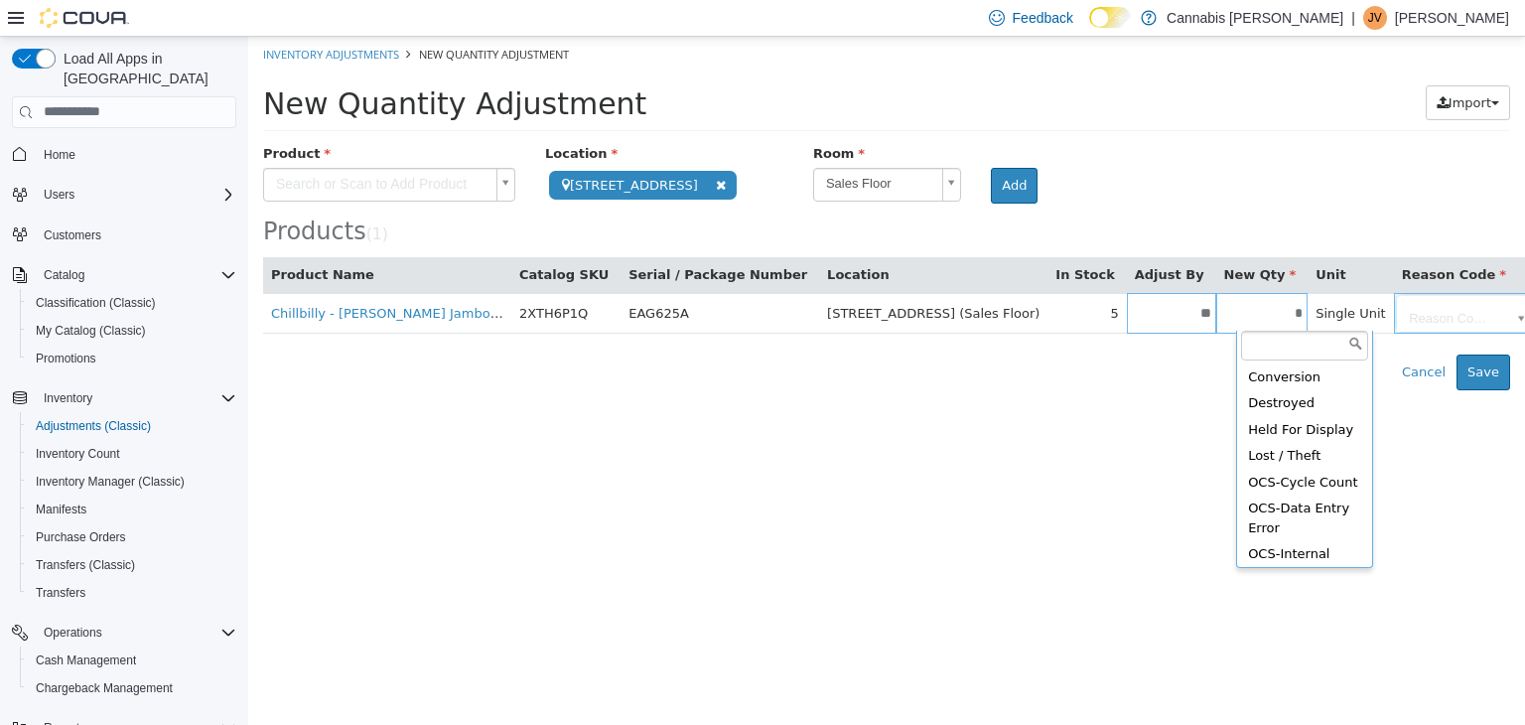  I want to click on a: Manifests, so click(61, 509).